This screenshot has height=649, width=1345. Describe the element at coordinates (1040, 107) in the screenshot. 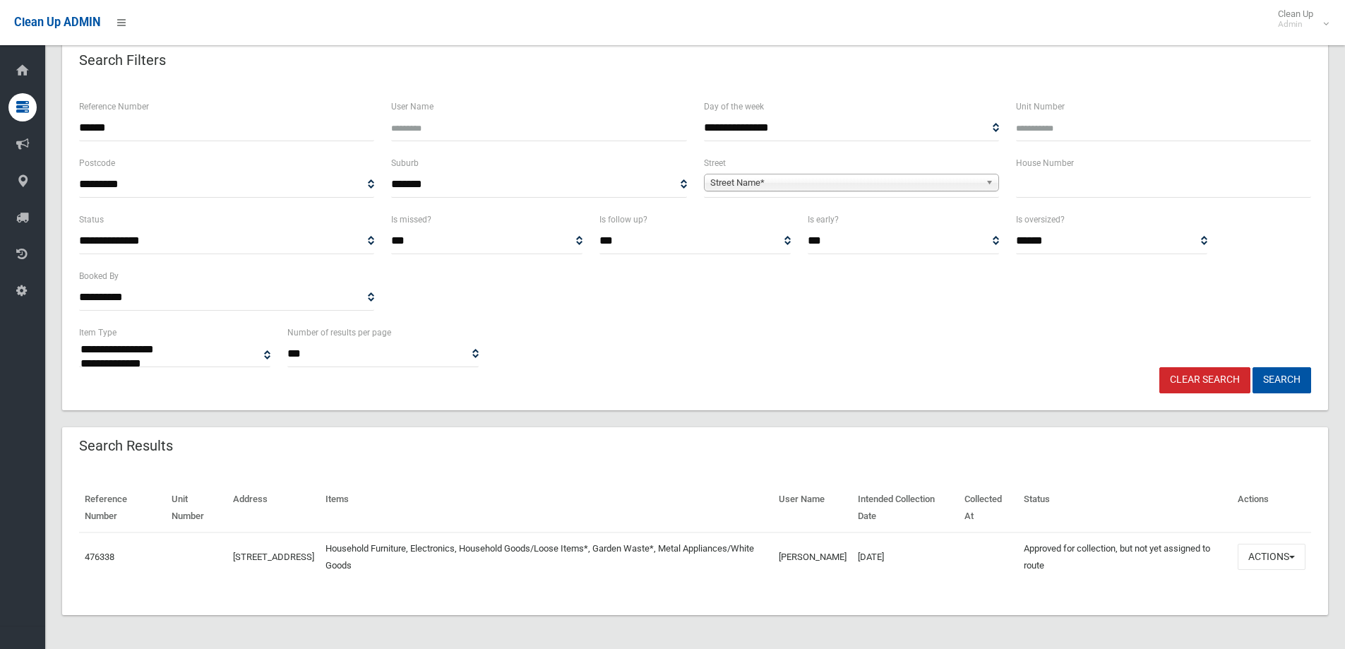

I see `label: Unit Number` at that location.